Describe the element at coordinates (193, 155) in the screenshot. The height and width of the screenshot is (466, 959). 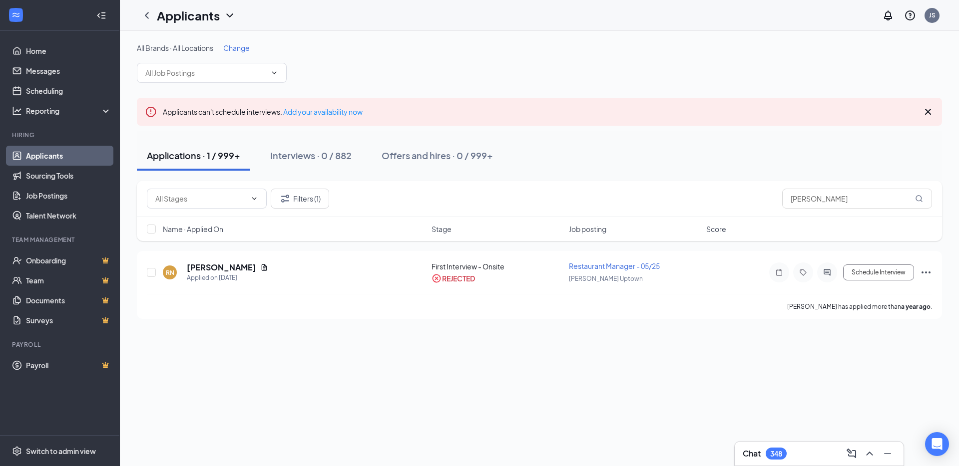
I see `div: Applications · 1 / 999+` at that location.